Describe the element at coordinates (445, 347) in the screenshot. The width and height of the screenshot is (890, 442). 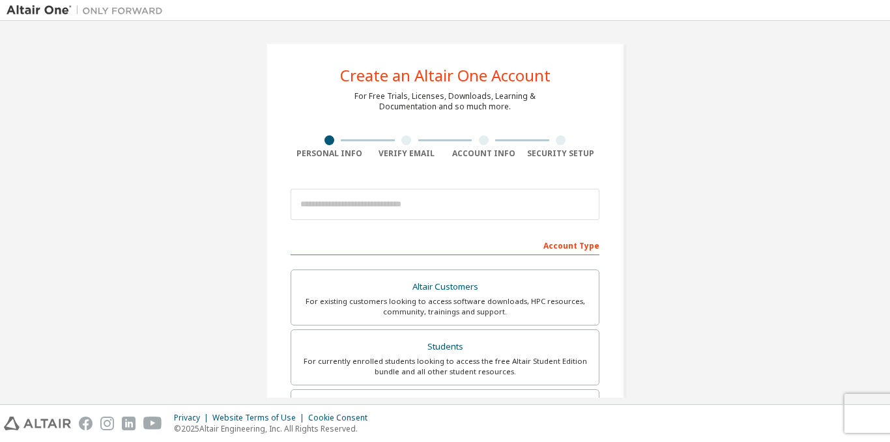
I see `div: Students` at that location.